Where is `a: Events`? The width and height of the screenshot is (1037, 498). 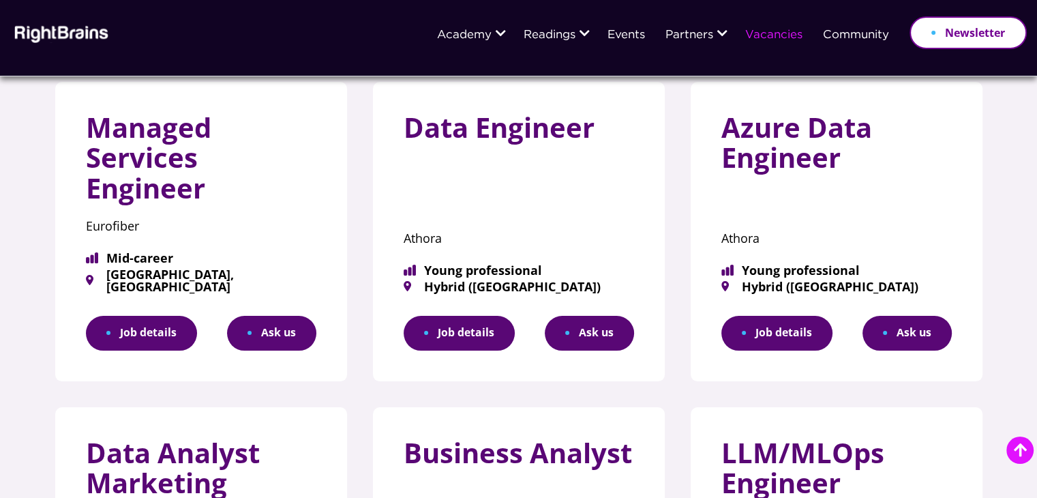 a: Events is located at coordinates (626, 35).